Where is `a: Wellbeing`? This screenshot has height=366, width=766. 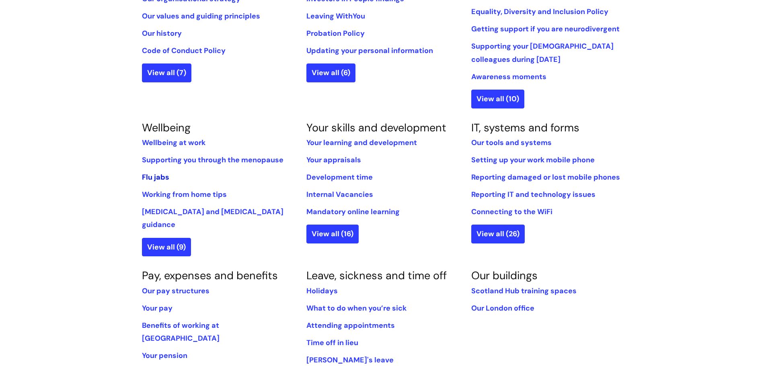
a: Wellbeing is located at coordinates (166, 127).